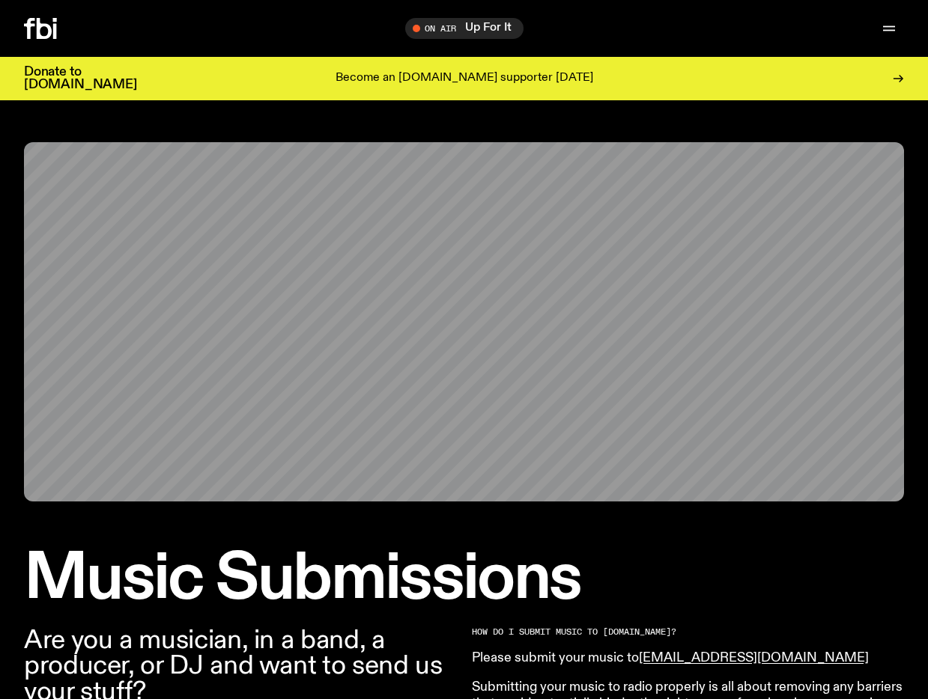 The width and height of the screenshot is (928, 699). What do you see at coordinates (687, 659) in the screenshot?
I see `p: Please submit your music to` at bounding box center [687, 659].